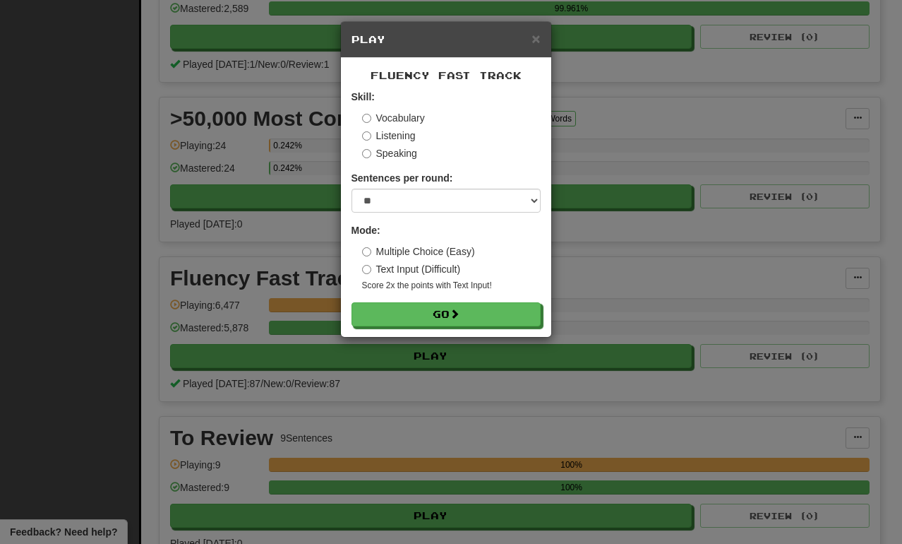 This screenshot has height=544, width=902. Describe the element at coordinates (366, 251) in the screenshot. I see `input: Multiple Choice (Easy)` at that location.